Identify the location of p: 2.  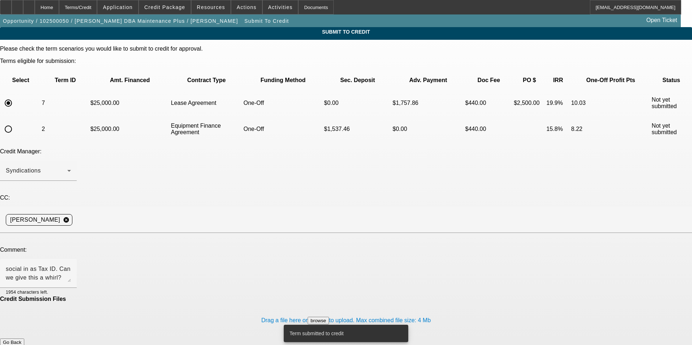
(65, 129).